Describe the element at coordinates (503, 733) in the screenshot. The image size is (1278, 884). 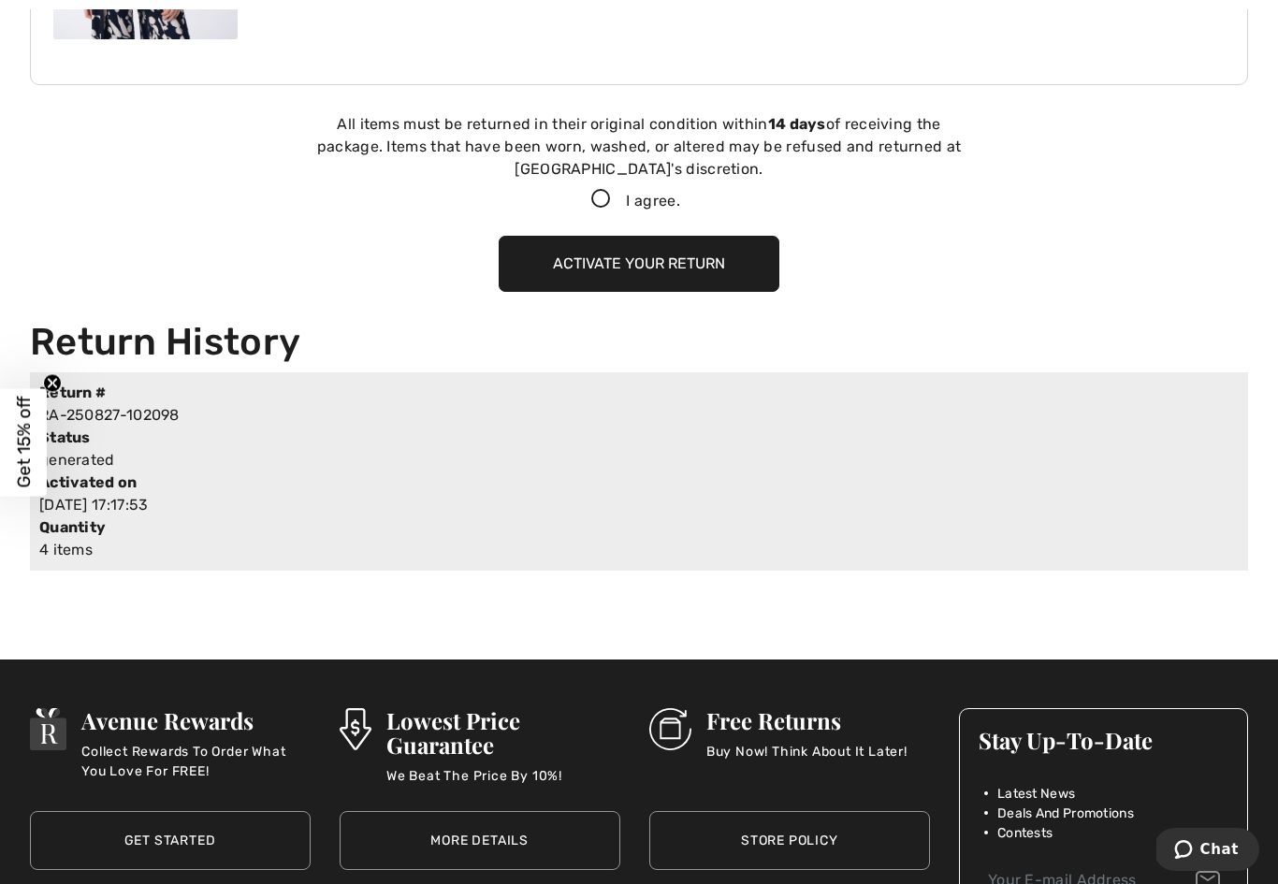
I see `h3: Lowest Price Guarantee` at that location.